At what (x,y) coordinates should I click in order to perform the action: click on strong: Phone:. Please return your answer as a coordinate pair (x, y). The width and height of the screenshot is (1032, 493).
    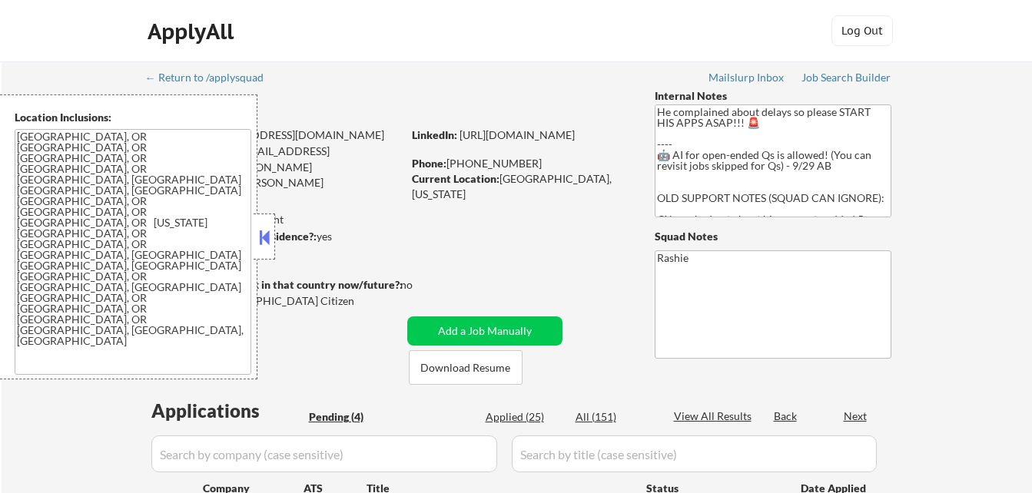
    Looking at the image, I should click on (429, 163).